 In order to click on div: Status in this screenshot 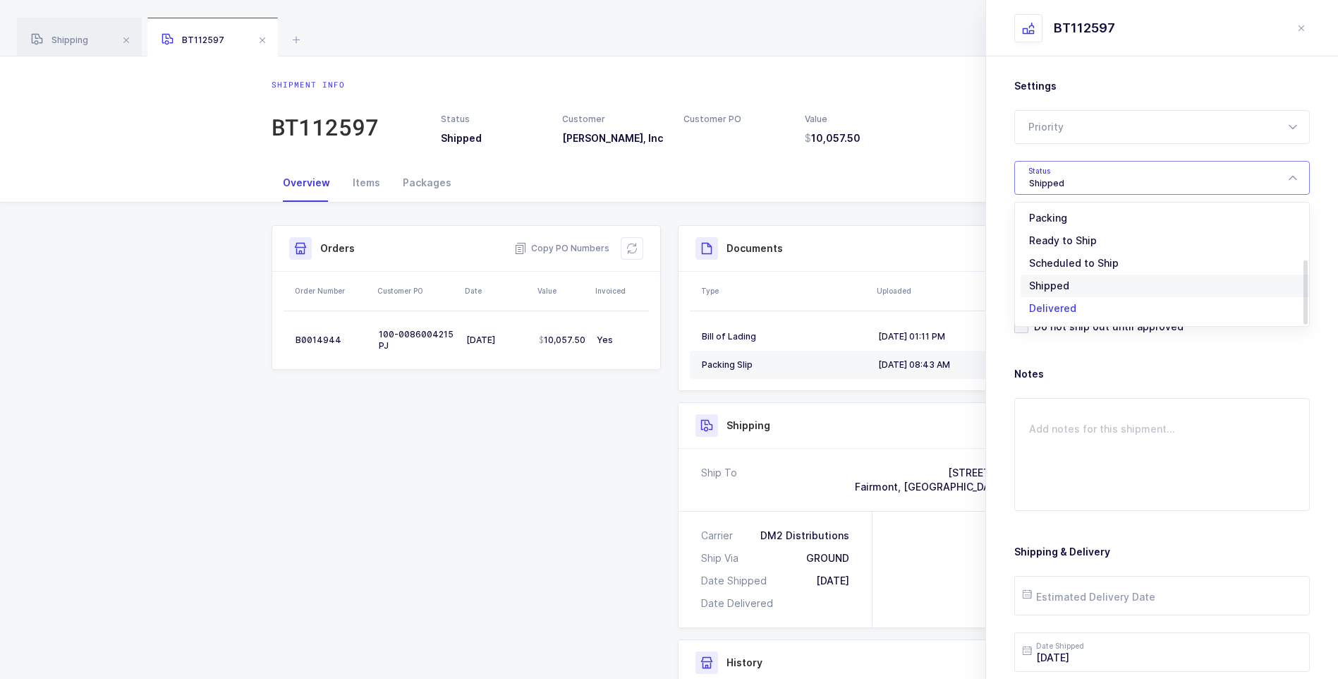, I will do `click(493, 119)`.